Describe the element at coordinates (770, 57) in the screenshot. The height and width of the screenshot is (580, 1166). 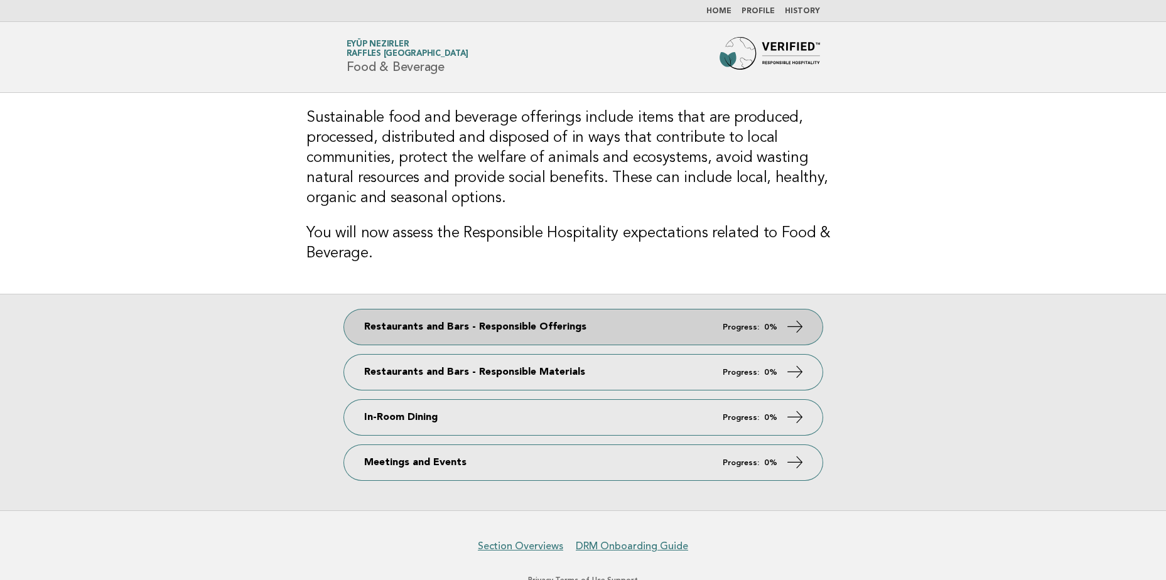
I see `img: Forbes Travel Guide` at that location.